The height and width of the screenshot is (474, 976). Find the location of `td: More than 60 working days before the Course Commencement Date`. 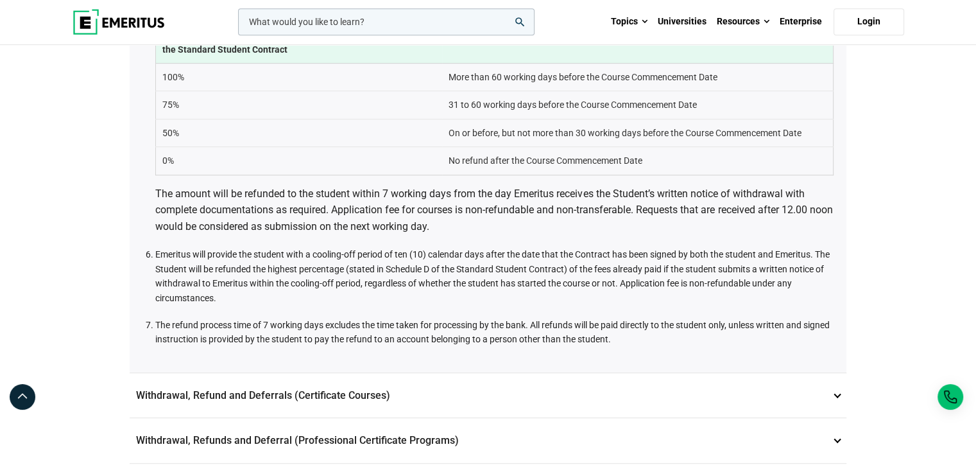

td: More than 60 working days before the Course Commencement Date is located at coordinates (637, 77).